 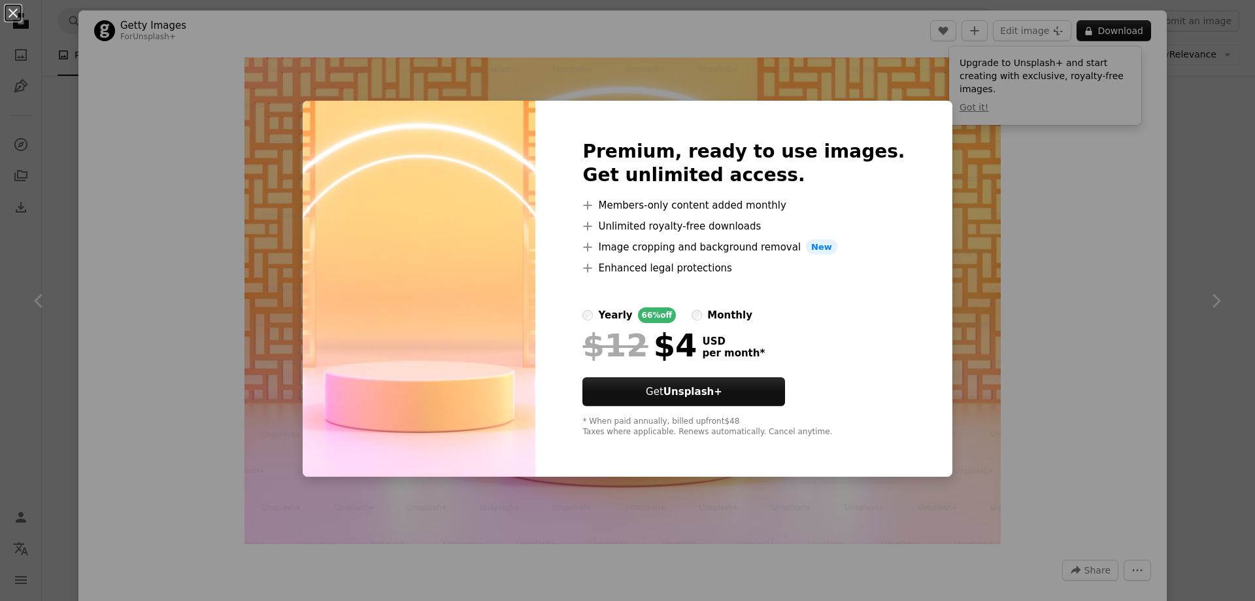 I want to click on li: Unlimited royalty-free downloads, so click(x=743, y=226).